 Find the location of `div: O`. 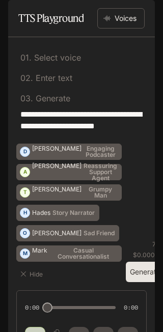

div: O is located at coordinates (25, 233).